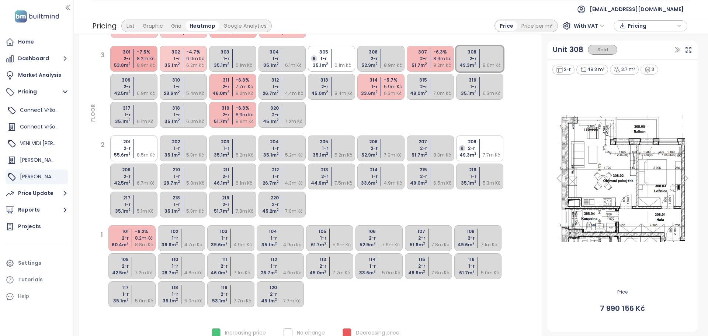 This screenshot has width=708, height=336. Describe the element at coordinates (268, 183) in the screenshot. I see `div: 26.7 m` at that location.